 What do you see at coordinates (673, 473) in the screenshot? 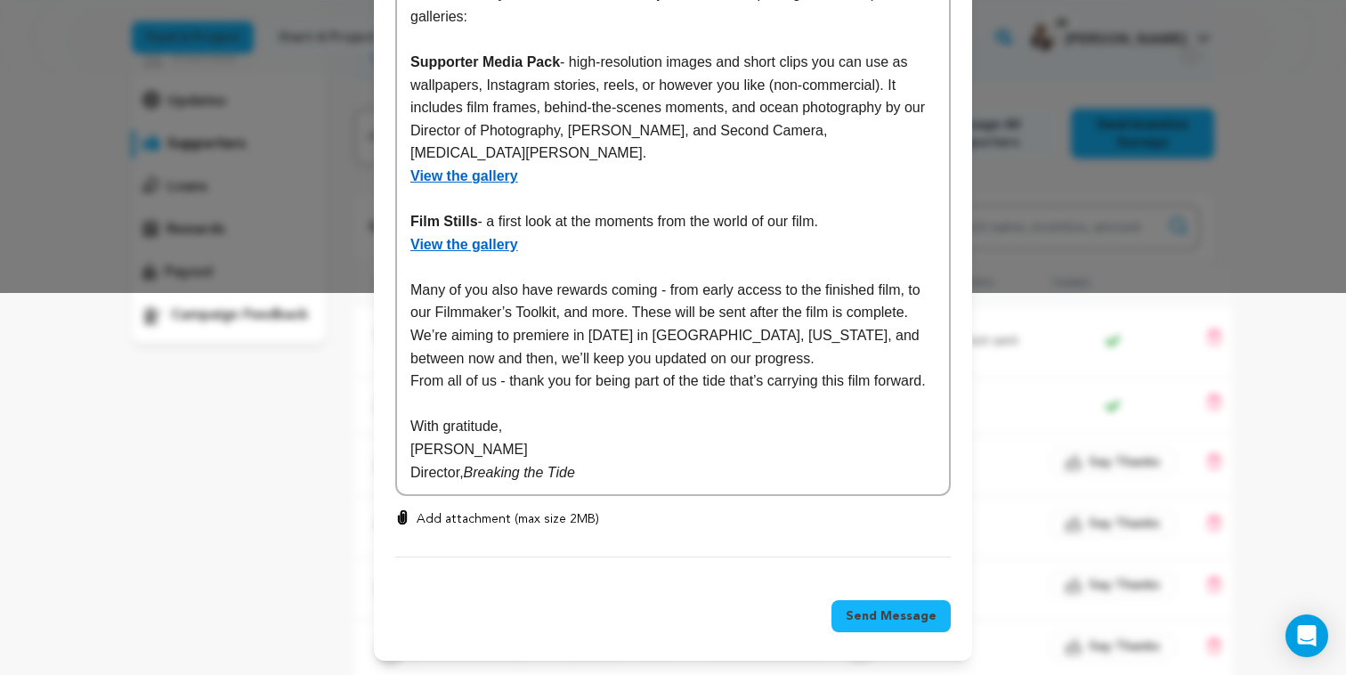
I see `p: Director,` at bounding box center [673, 473].